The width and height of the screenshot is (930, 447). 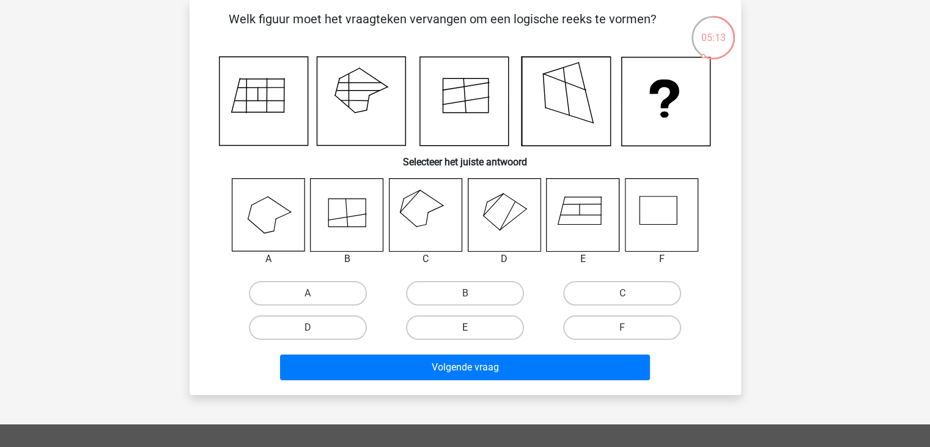 What do you see at coordinates (308, 327) in the screenshot?
I see `label: D` at bounding box center [308, 327].